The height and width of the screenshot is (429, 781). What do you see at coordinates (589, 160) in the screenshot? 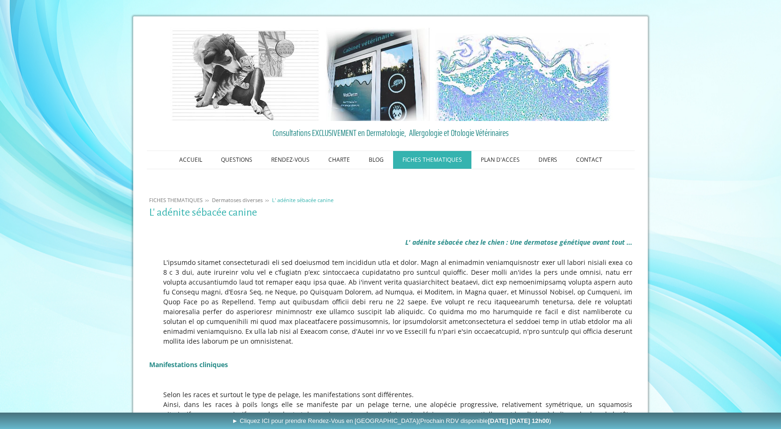
I see `a: CONTACT` at bounding box center [589, 160].